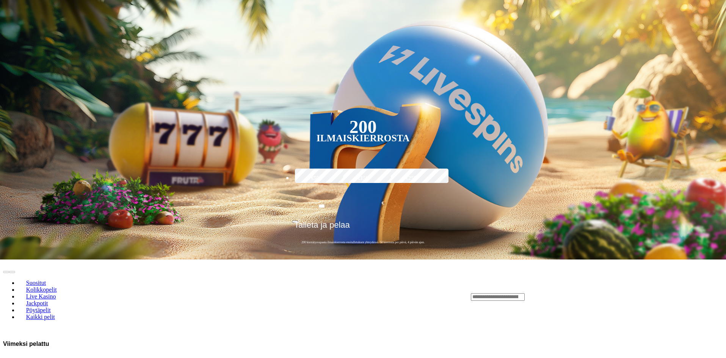 This screenshot has height=358, width=726. What do you see at coordinates (38, 311) in the screenshot?
I see `a: Pöytäpelit` at bounding box center [38, 311].